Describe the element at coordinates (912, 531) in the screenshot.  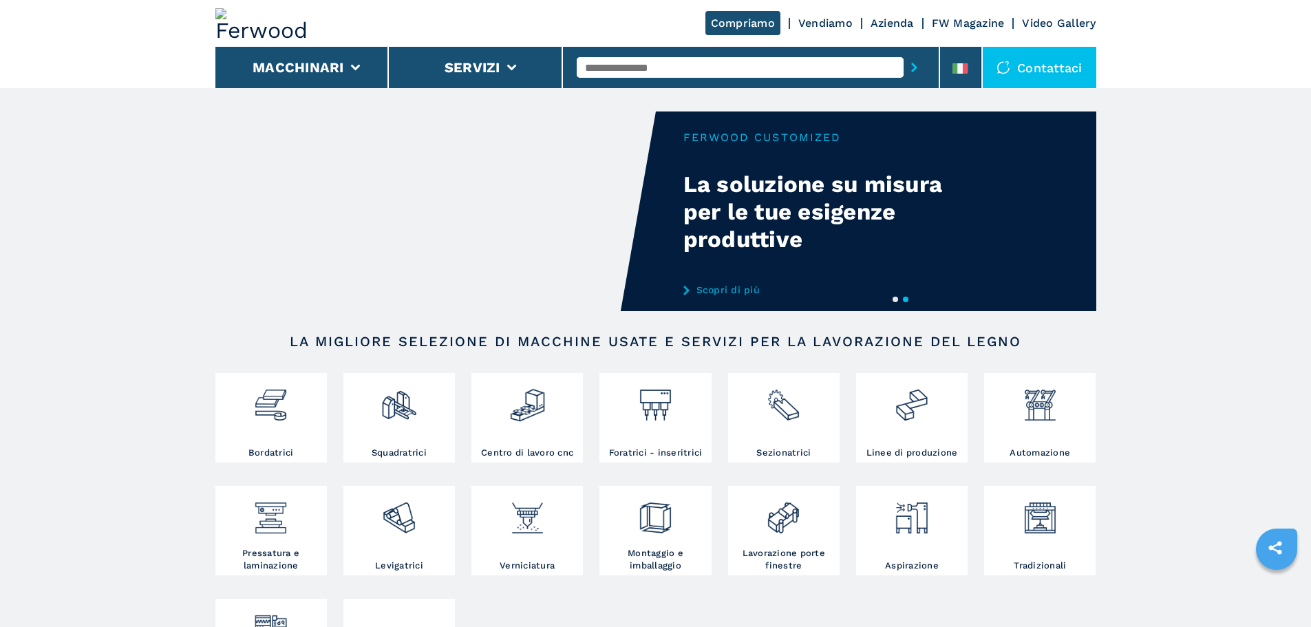
I see `a: Aspirazione` at that location.